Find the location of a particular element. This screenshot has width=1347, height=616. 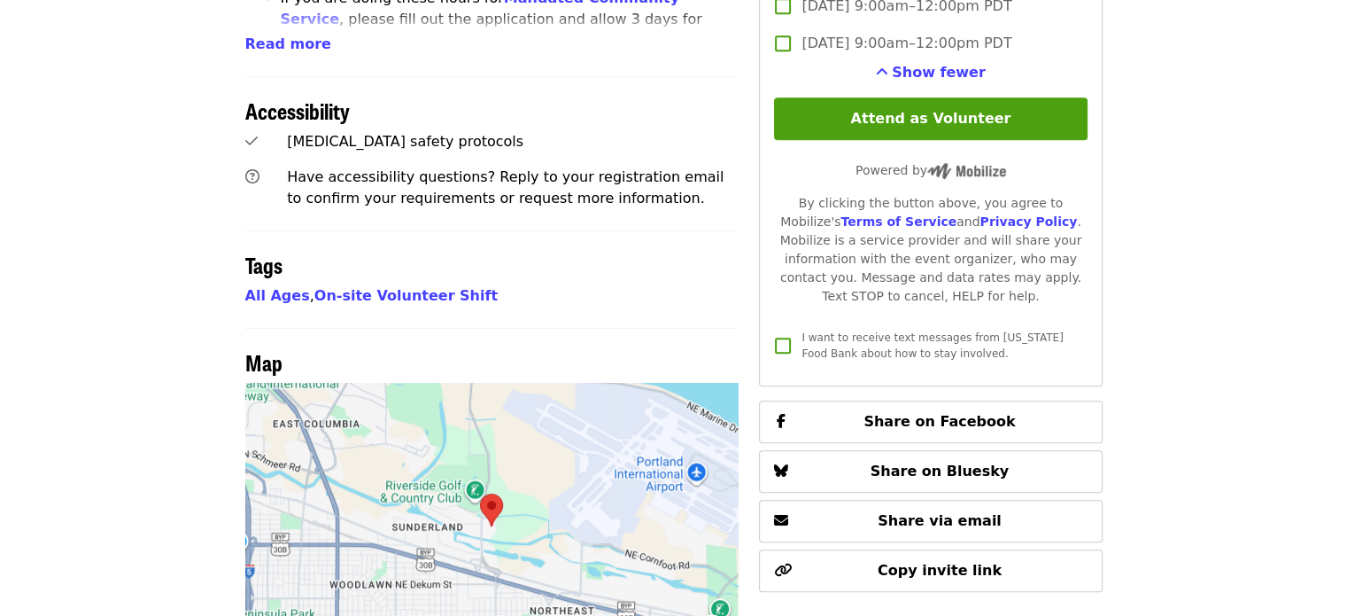

a: Privacy Policy is located at coordinates (1028, 221).